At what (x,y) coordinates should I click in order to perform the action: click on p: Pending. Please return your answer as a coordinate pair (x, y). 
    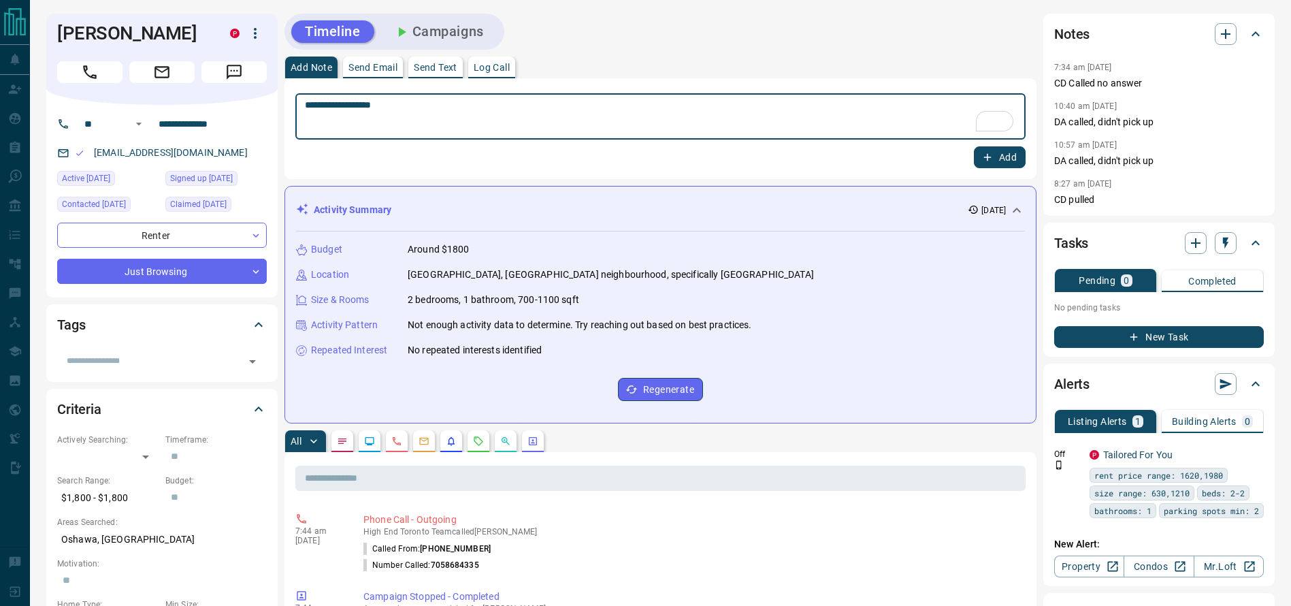
    Looking at the image, I should click on (1097, 280).